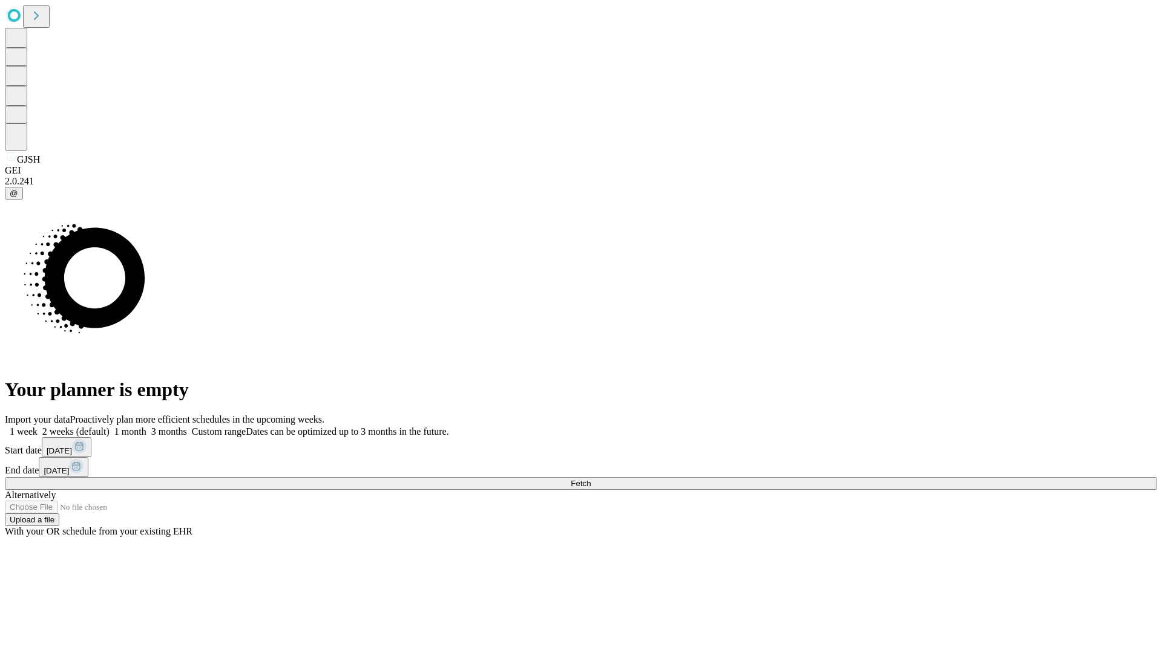 This screenshot has width=1162, height=653. I want to click on div: 2.0.241, so click(581, 182).